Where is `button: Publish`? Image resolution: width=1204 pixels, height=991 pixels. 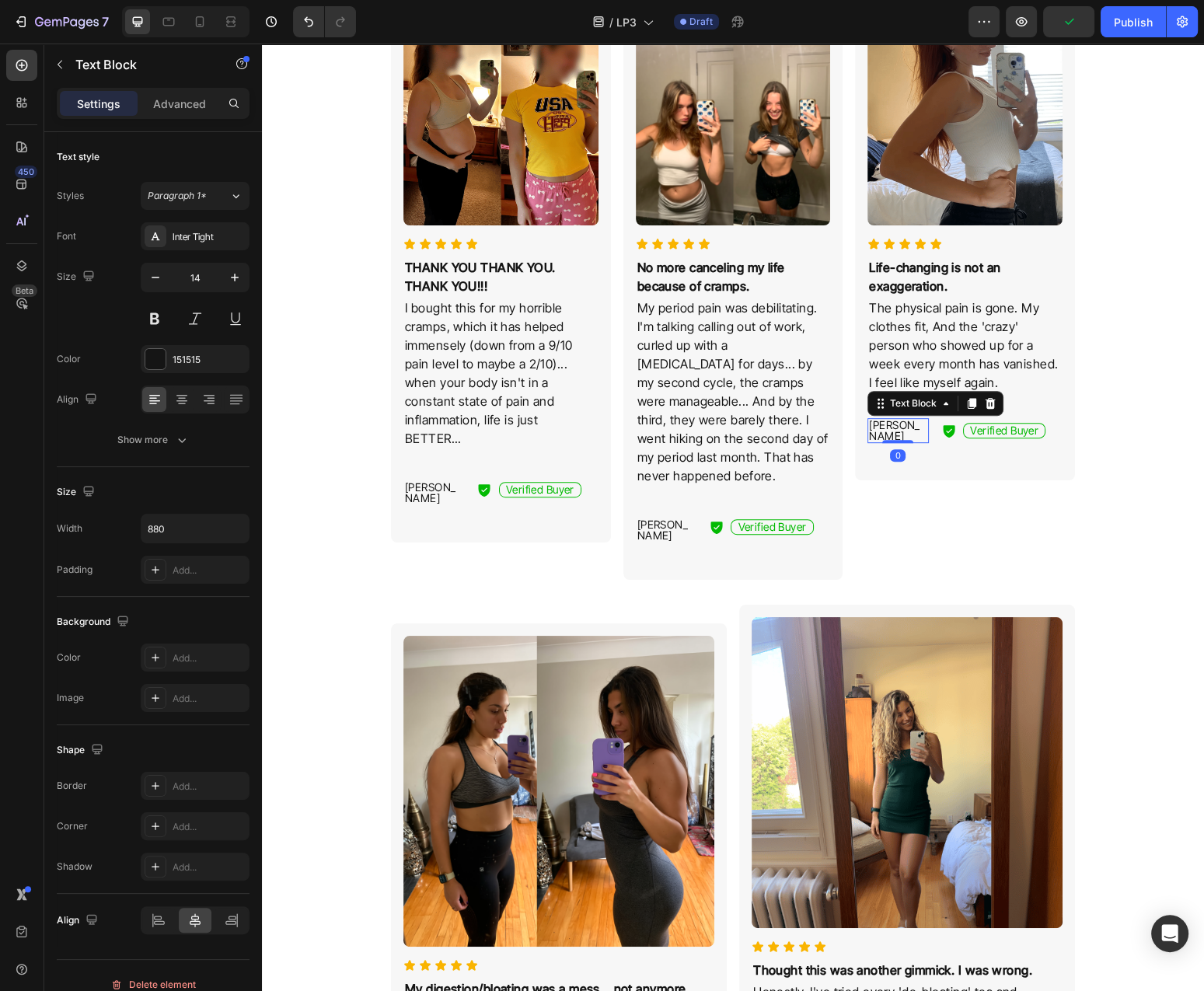
button: Publish is located at coordinates (1134, 22).